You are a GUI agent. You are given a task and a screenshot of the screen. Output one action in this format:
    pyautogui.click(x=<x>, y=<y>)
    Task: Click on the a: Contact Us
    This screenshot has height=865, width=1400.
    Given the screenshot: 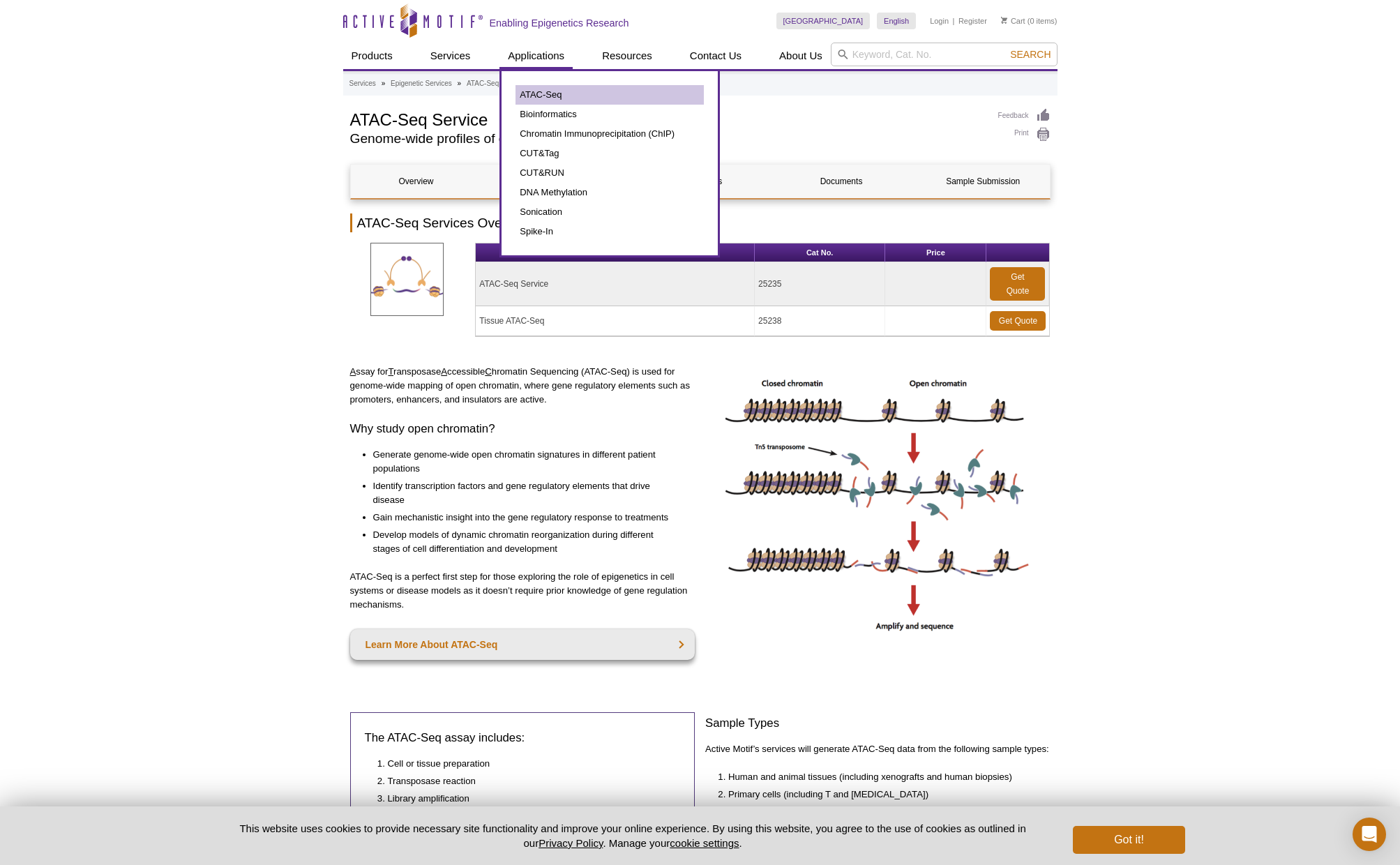 What is the action you would take?
    pyautogui.click(x=716, y=56)
    